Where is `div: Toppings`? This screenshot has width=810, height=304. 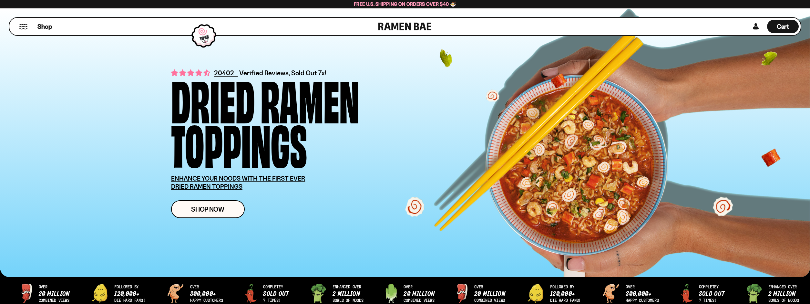 div: Toppings is located at coordinates (239, 142).